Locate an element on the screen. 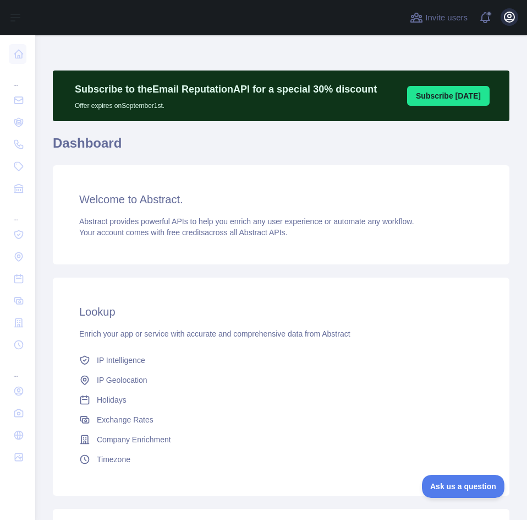 The width and height of the screenshot is (527, 520). span: Enrich your app or service with accurate and comprehensive data from Abstract is located at coordinates (215, 334).